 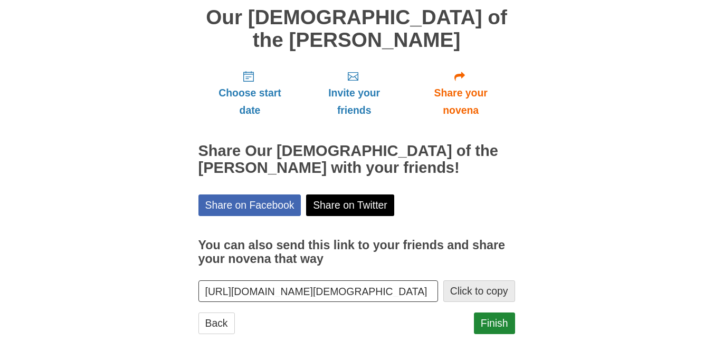 I want to click on a: Share on Facebook, so click(x=250, y=205).